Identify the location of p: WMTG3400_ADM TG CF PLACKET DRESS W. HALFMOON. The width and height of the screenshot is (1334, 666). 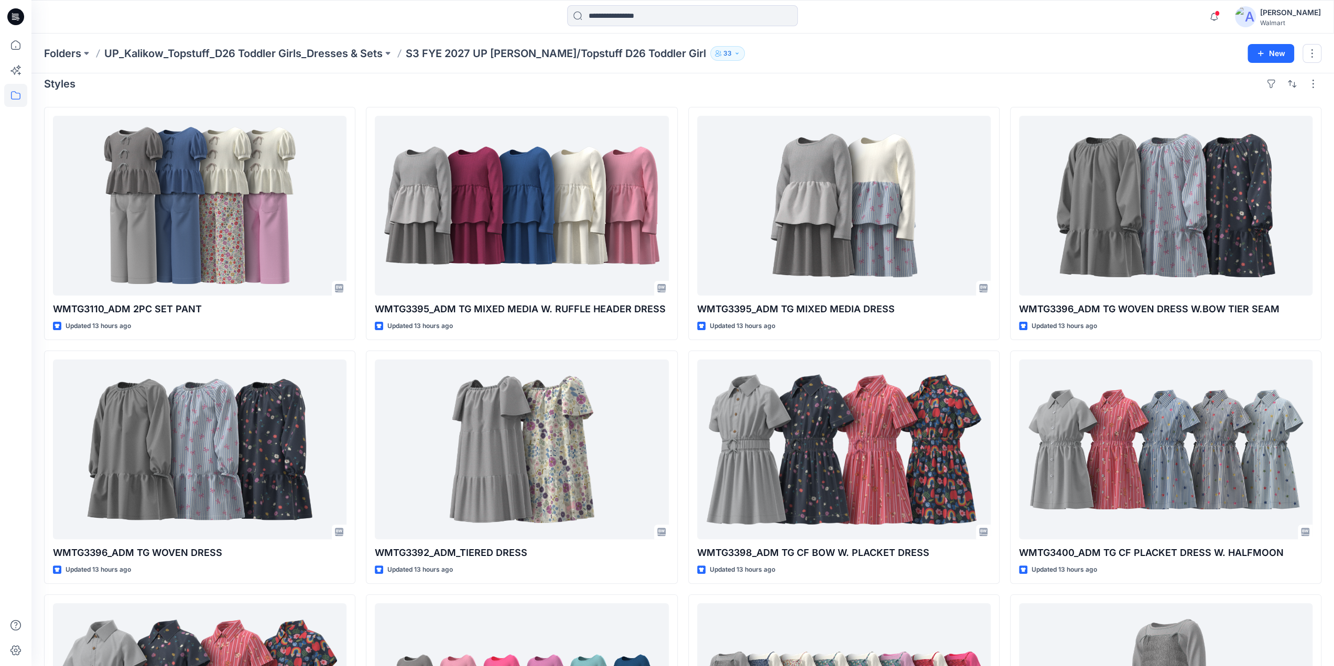
(1166, 553).